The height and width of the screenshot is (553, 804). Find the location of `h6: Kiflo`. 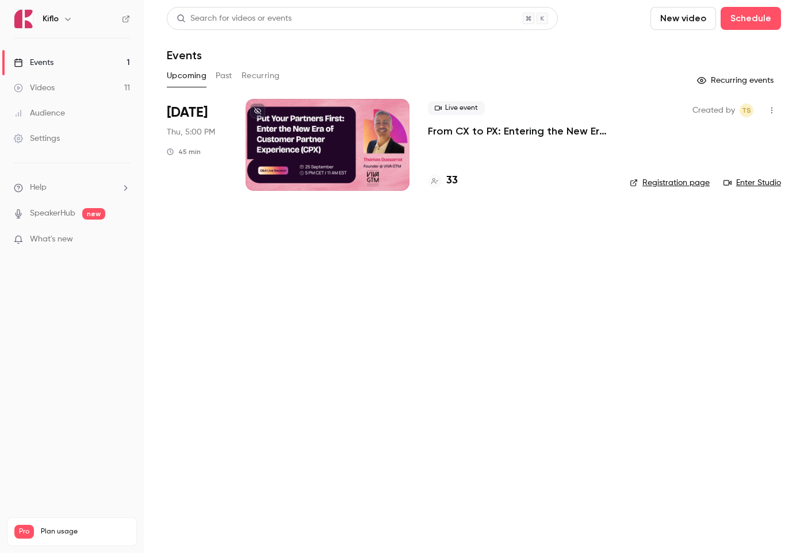

h6: Kiflo is located at coordinates (51, 19).